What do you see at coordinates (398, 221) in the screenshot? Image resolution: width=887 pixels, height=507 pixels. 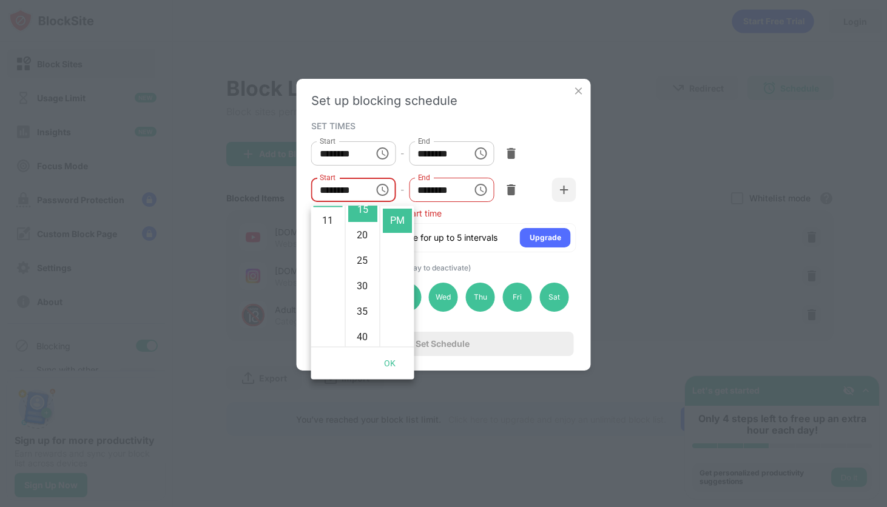 I see `li: PM` at bounding box center [398, 221].